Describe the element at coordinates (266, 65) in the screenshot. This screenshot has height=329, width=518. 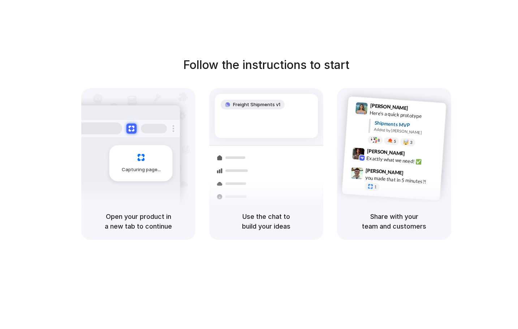
I see `h1: Follow the instructions to start` at that location.